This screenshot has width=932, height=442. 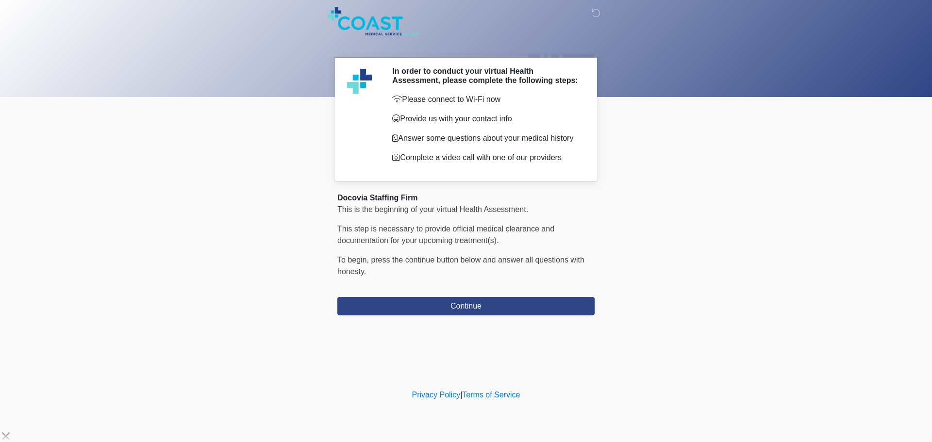 What do you see at coordinates (486, 138) in the screenshot?
I see `p: Answer some questions about your medical history` at bounding box center [486, 138].